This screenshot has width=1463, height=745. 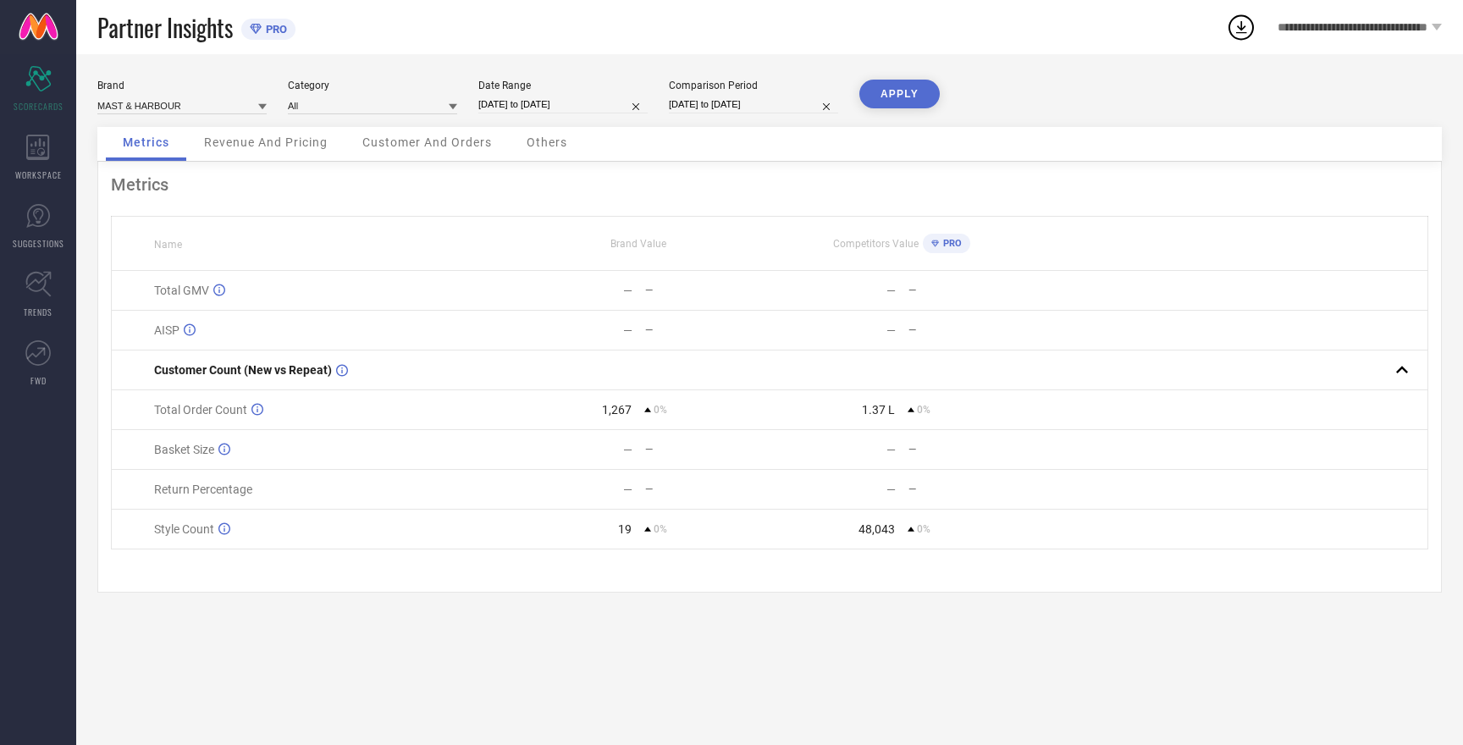 I want to click on span: Partner Insights, so click(x=165, y=27).